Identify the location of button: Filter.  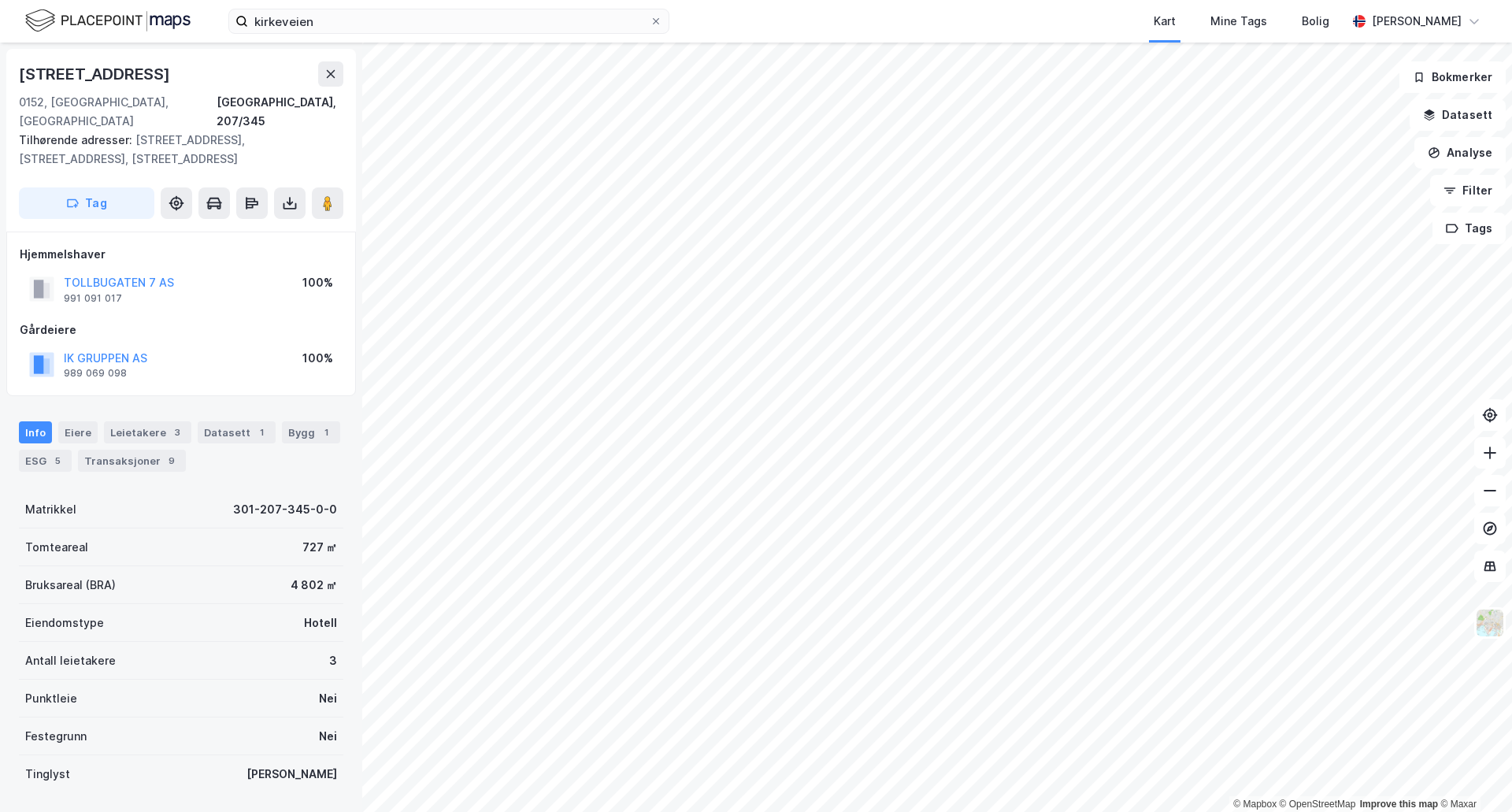
(1468, 190).